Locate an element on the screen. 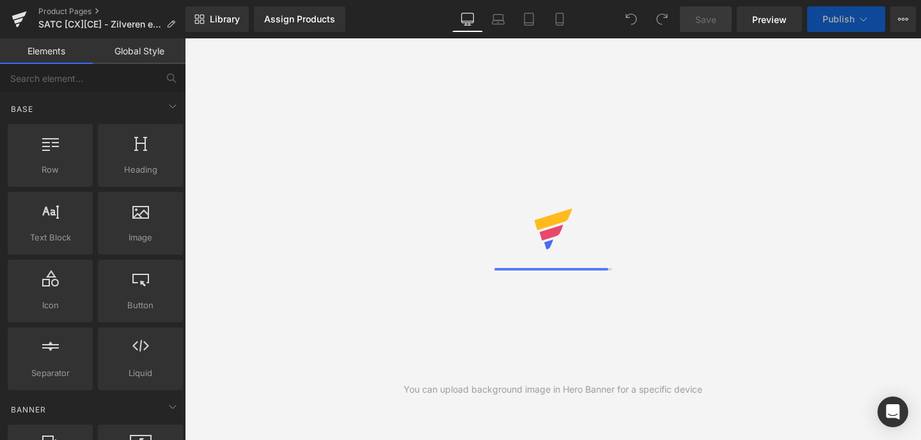 The height and width of the screenshot is (440, 921). a: Global Style is located at coordinates (139, 51).